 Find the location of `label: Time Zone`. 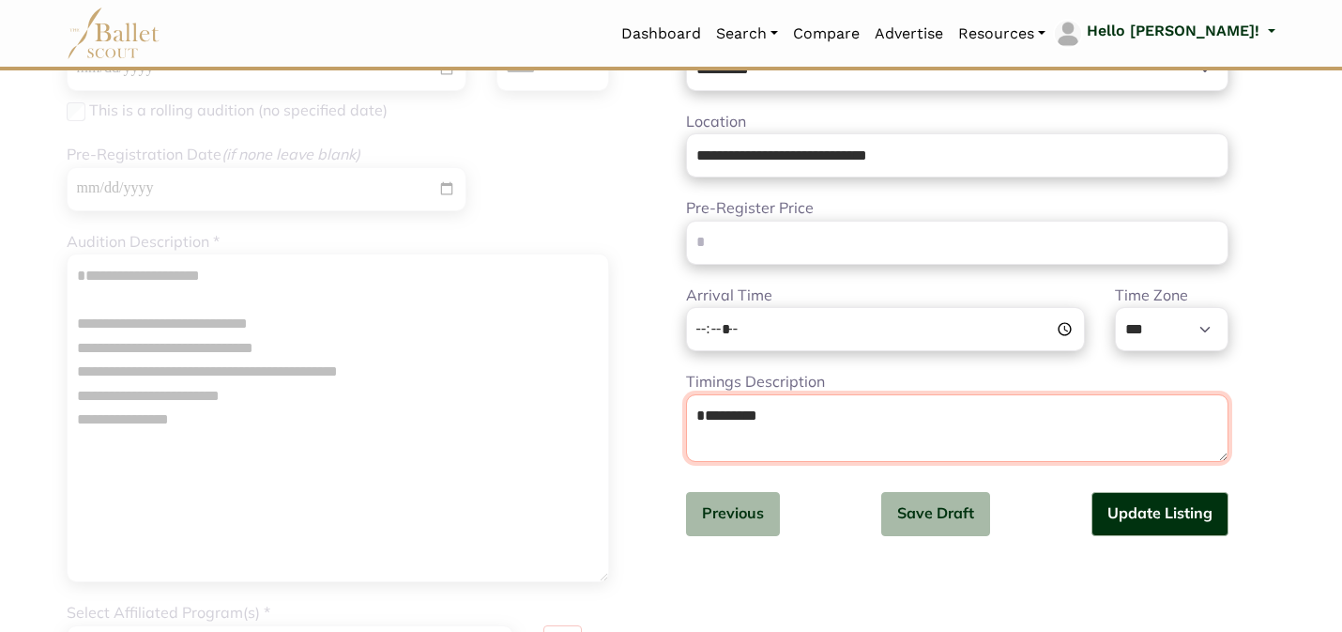

label: Time Zone is located at coordinates (1151, 296).